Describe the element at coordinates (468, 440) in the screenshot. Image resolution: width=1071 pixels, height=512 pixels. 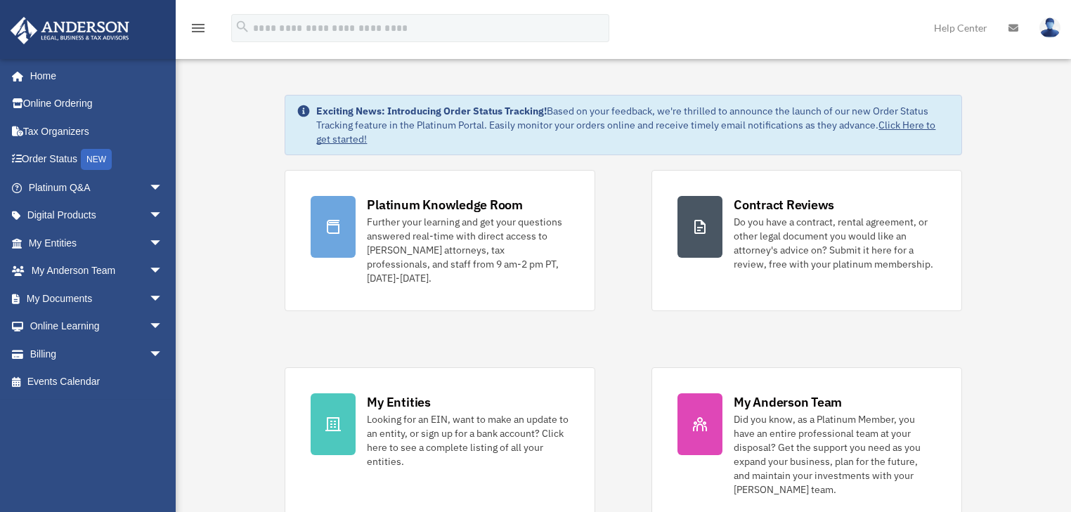
I see `div: Looking for an EIN, want to make an update to an entity, or sign up for a bank account? Click her...` at that location.